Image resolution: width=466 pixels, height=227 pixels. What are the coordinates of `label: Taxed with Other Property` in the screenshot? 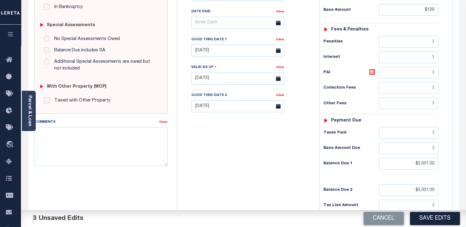 It's located at (81, 101).